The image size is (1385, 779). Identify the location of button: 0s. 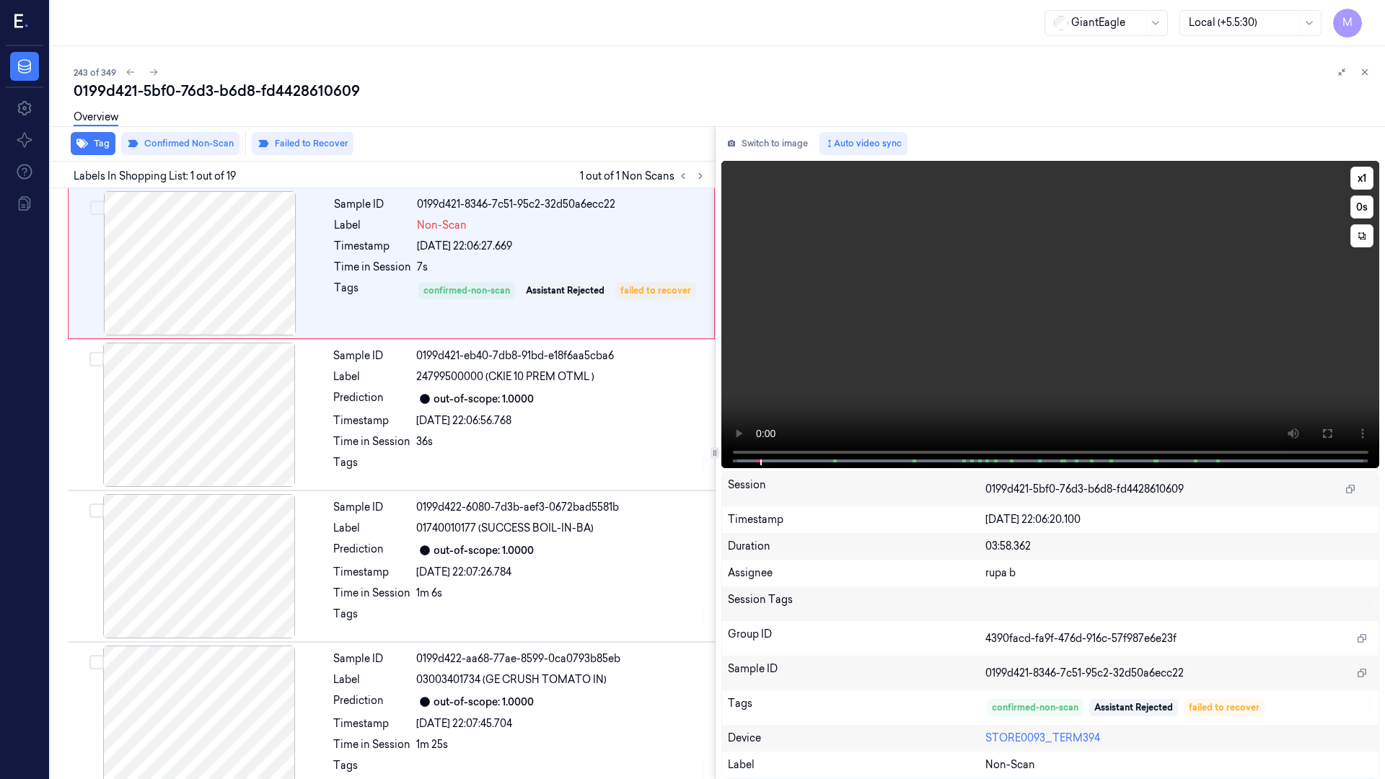
(1362, 207).